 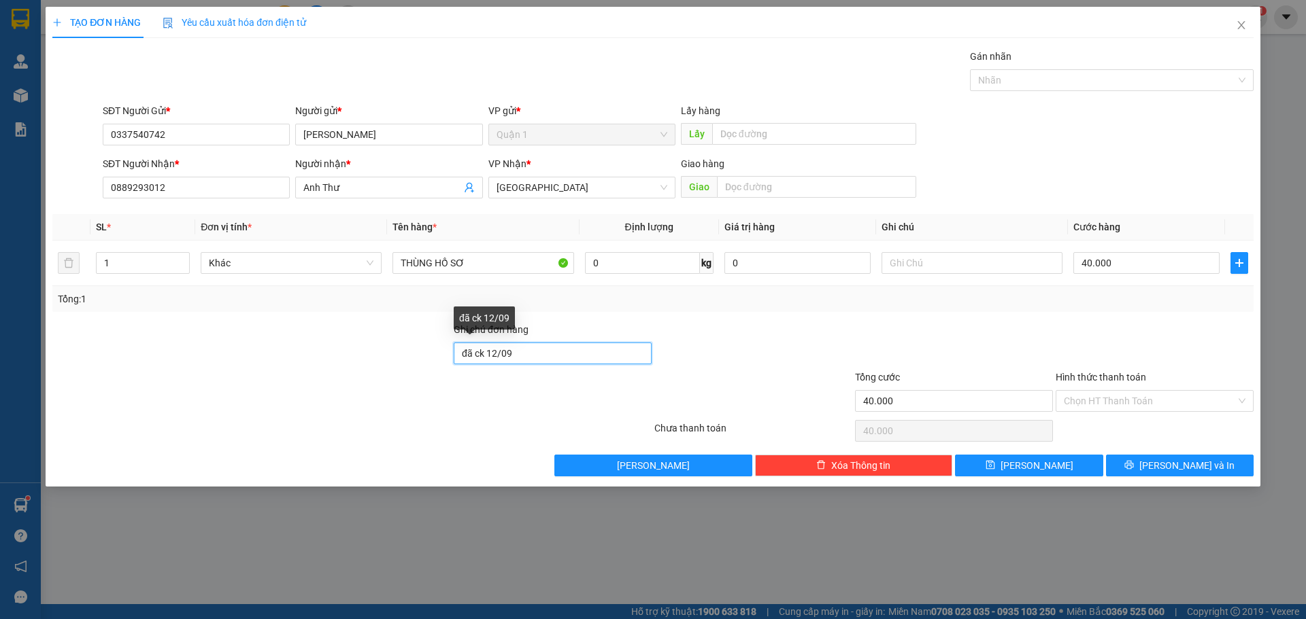 I want to click on span: close, so click(x=1241, y=25).